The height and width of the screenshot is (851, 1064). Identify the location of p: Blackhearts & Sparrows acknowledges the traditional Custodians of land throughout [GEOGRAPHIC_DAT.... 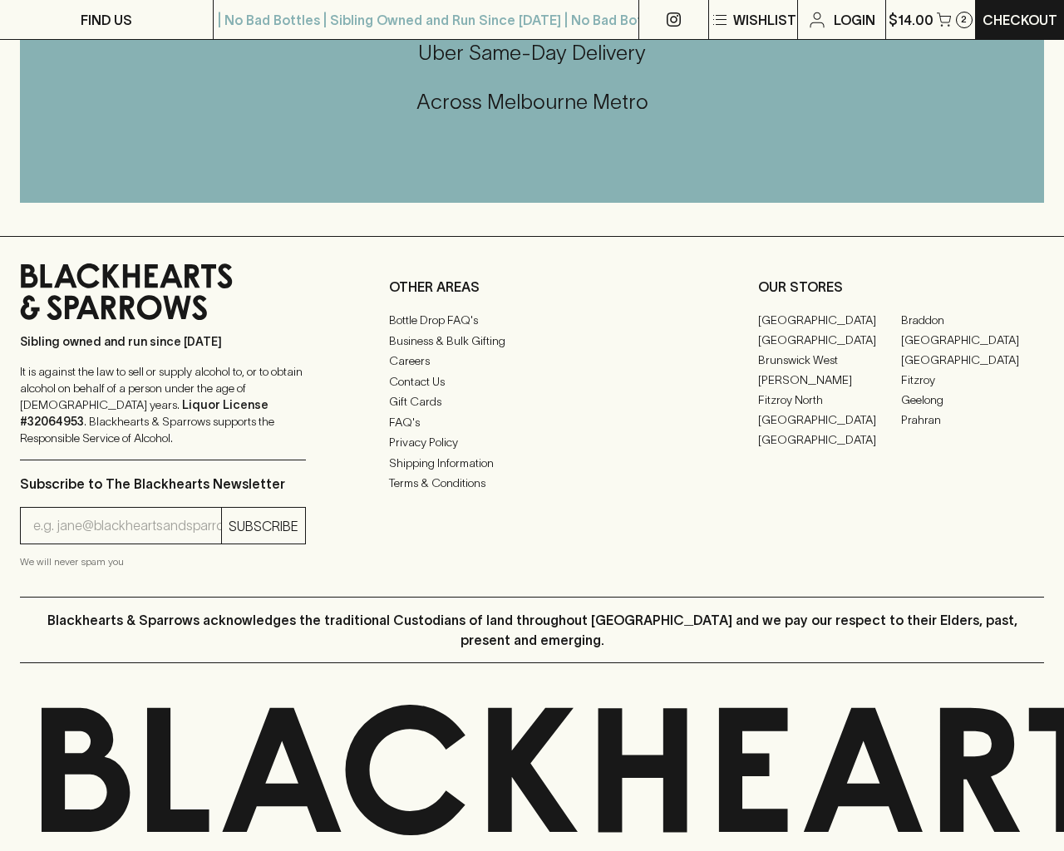
(532, 630).